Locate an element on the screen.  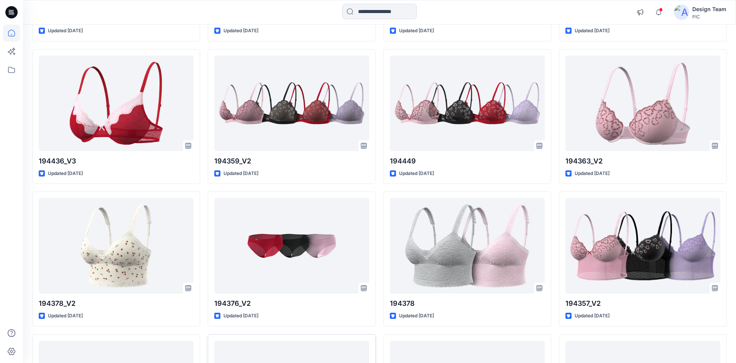
p: 194449 is located at coordinates (467, 161).